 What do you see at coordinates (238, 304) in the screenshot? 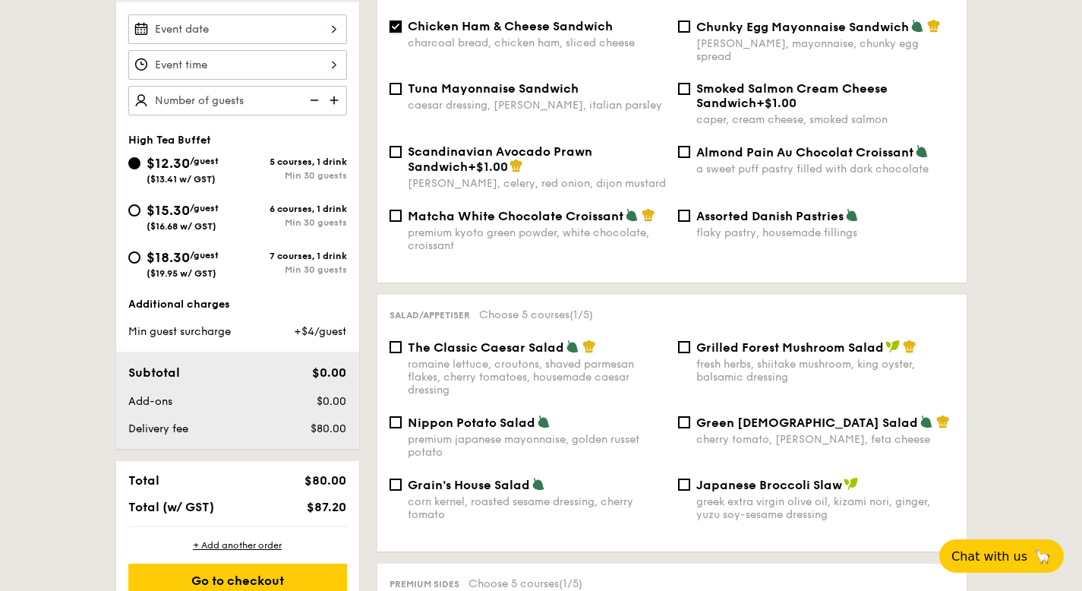
I see `div: Additional charges` at bounding box center [238, 304].